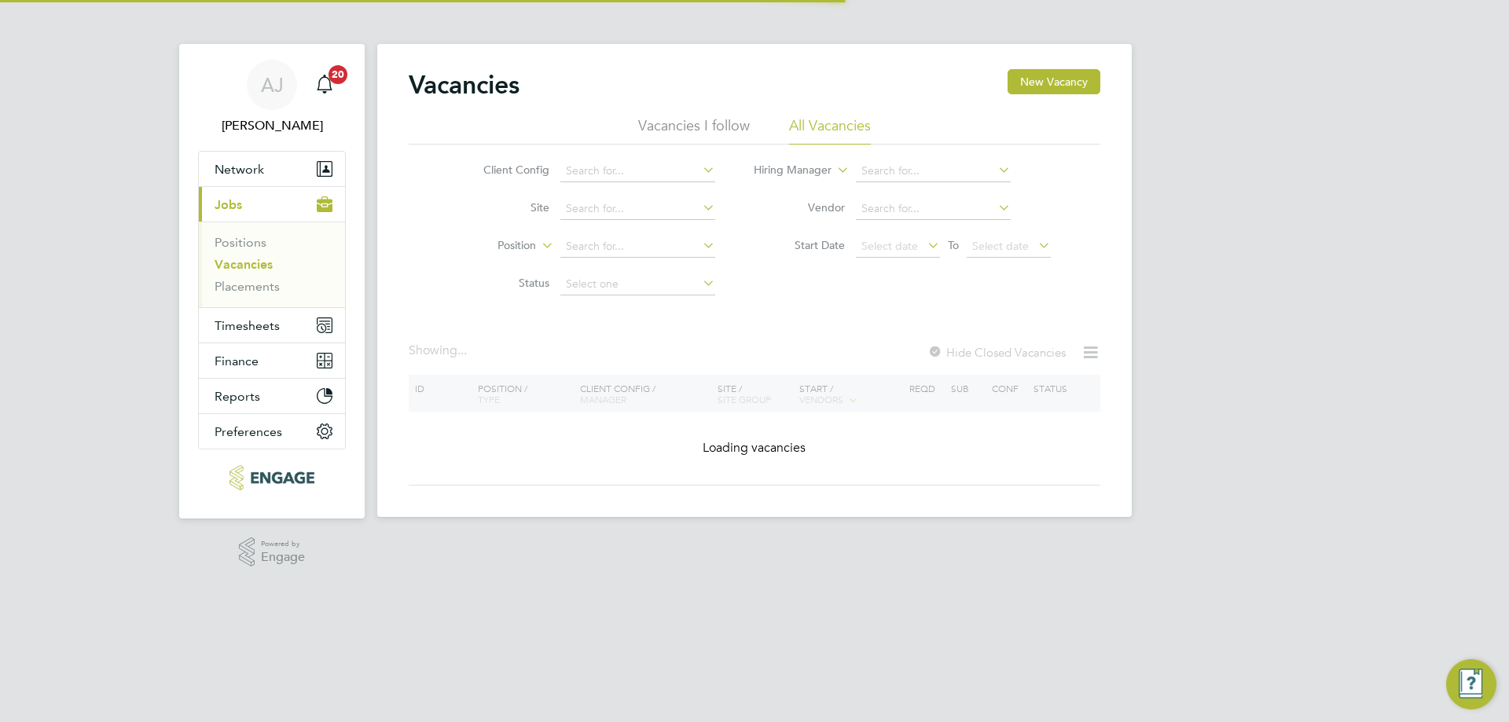 Image resolution: width=1509 pixels, height=722 pixels. What do you see at coordinates (830, 130) in the screenshot?
I see `li: All Vacancies` at bounding box center [830, 130].